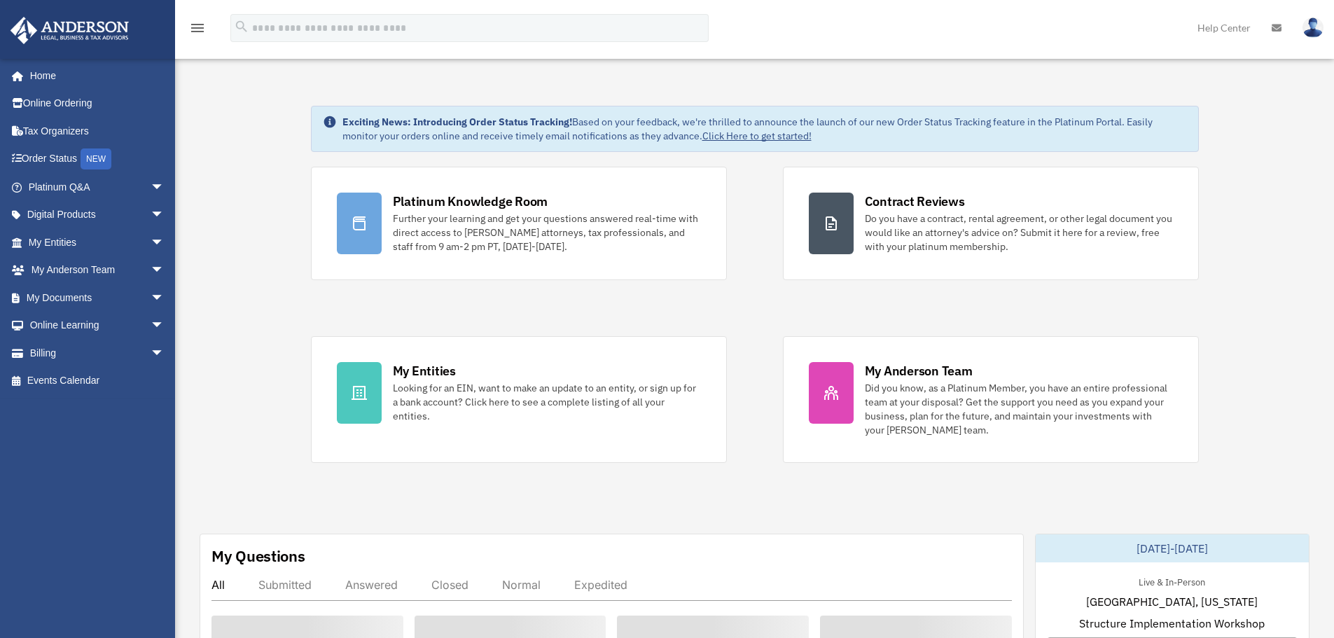 The height and width of the screenshot is (638, 1334). What do you see at coordinates (218, 585) in the screenshot?
I see `div: All` at bounding box center [218, 585].